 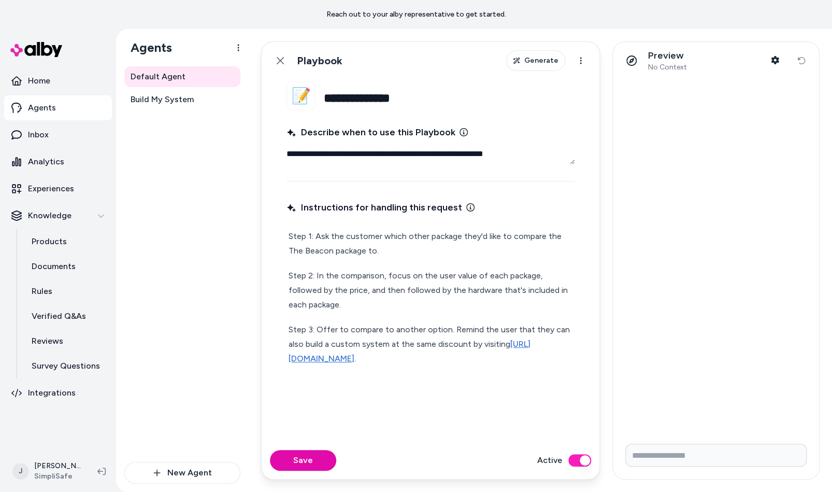 What do you see at coordinates (158, 77) in the screenshot?
I see `span: Default Agent` at bounding box center [158, 77].